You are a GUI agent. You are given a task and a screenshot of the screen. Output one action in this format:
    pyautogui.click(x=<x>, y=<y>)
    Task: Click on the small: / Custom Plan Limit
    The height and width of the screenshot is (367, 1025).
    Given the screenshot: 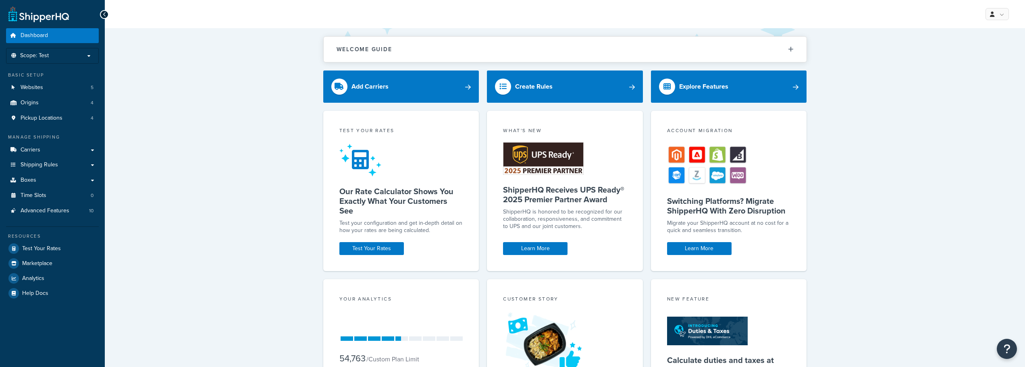 What is the action you would take?
    pyautogui.click(x=393, y=359)
    